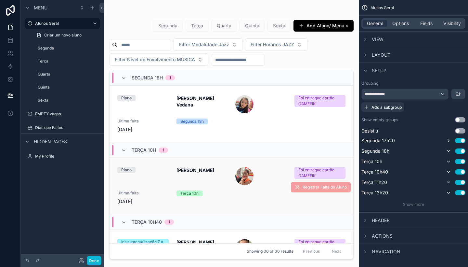  I want to click on a: My Profile, so click(62, 156).